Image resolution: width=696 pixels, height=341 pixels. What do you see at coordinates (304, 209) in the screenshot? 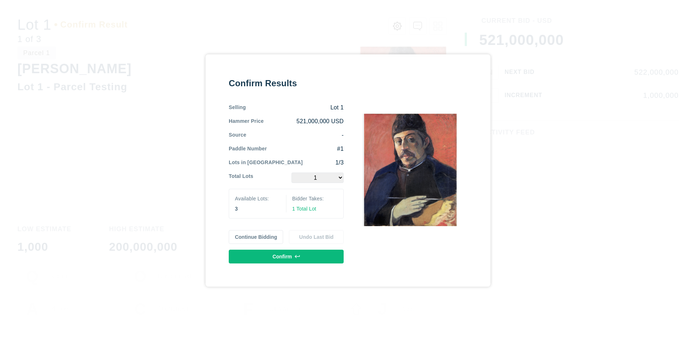
I see `span: 1 Total Lot` at bounding box center [304, 209].